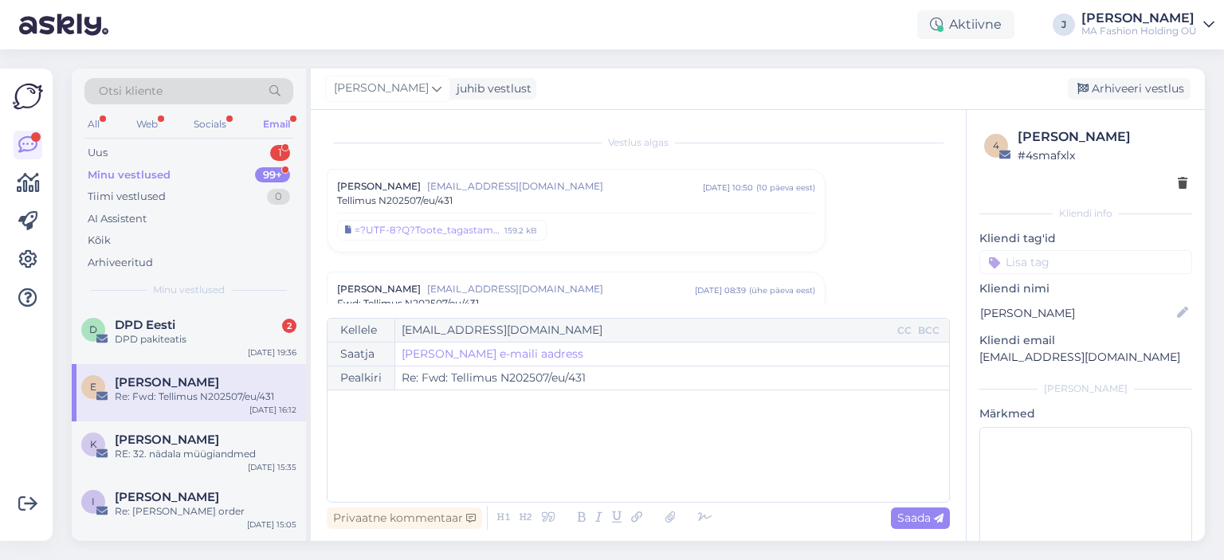  What do you see at coordinates (361, 354) in the screenshot?
I see `div: Saatja` at bounding box center [361, 354].